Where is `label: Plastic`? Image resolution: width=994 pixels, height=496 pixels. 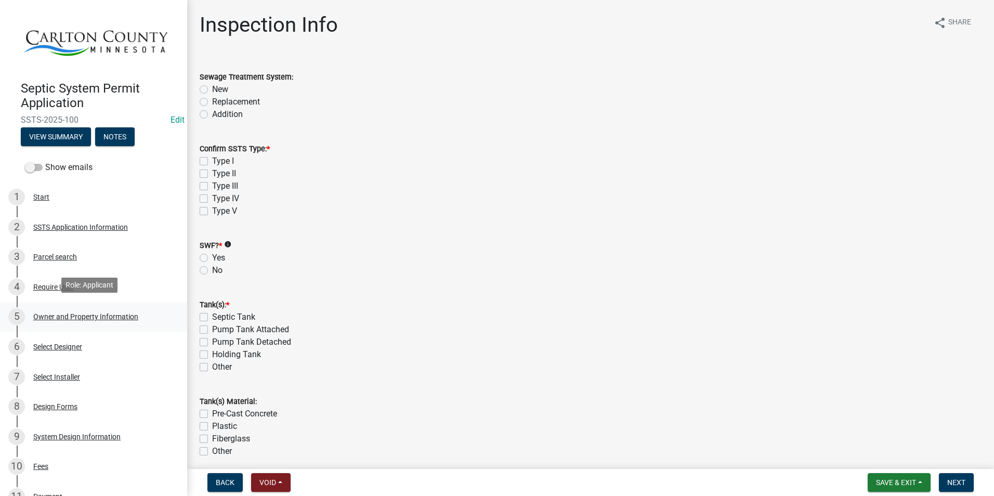
label: Plastic is located at coordinates (225, 426).